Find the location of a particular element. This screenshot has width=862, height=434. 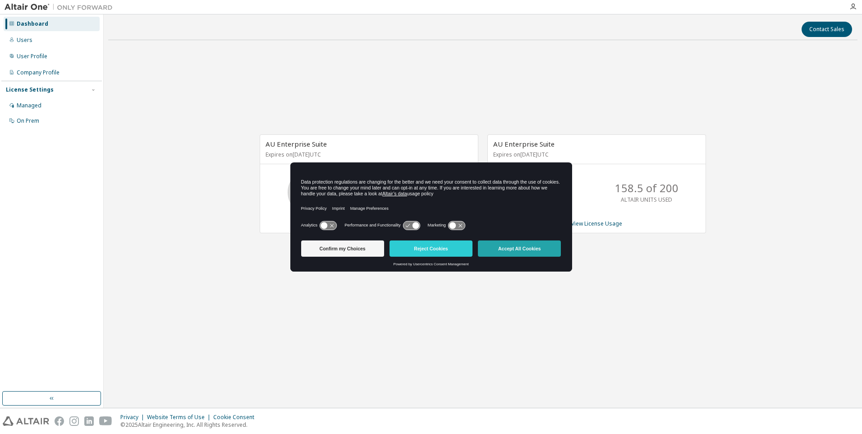

img: altair_logo.svg is located at coordinates (26, 421).